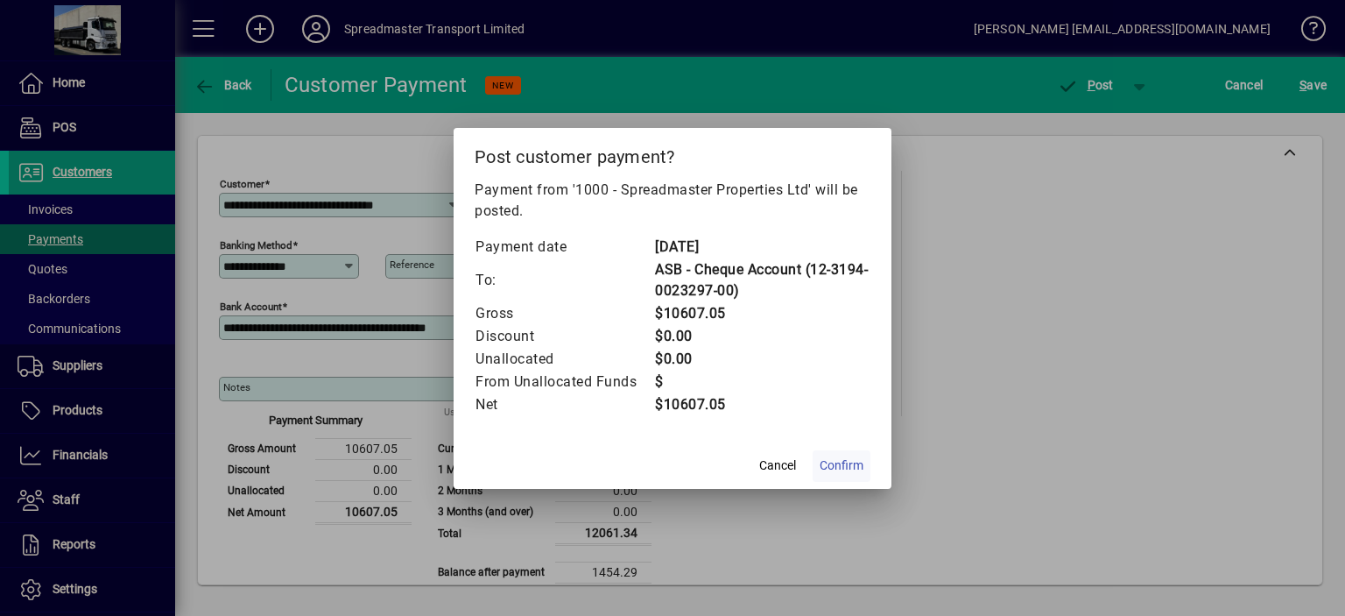 Image resolution: width=1345 pixels, height=616 pixels. Describe the element at coordinates (762, 280) in the screenshot. I see `td: ASB - Cheque Account (12-3194-0023297-00)` at that location.